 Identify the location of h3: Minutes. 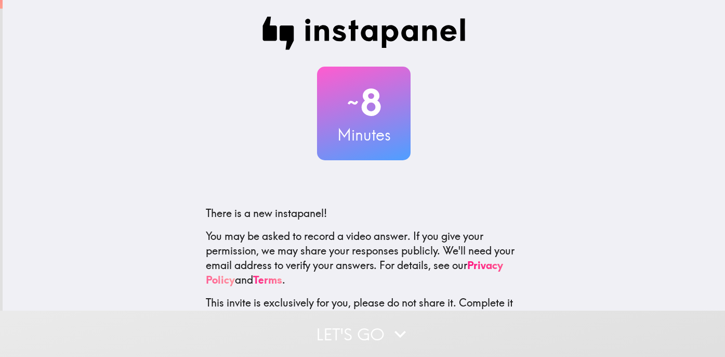
(364, 135).